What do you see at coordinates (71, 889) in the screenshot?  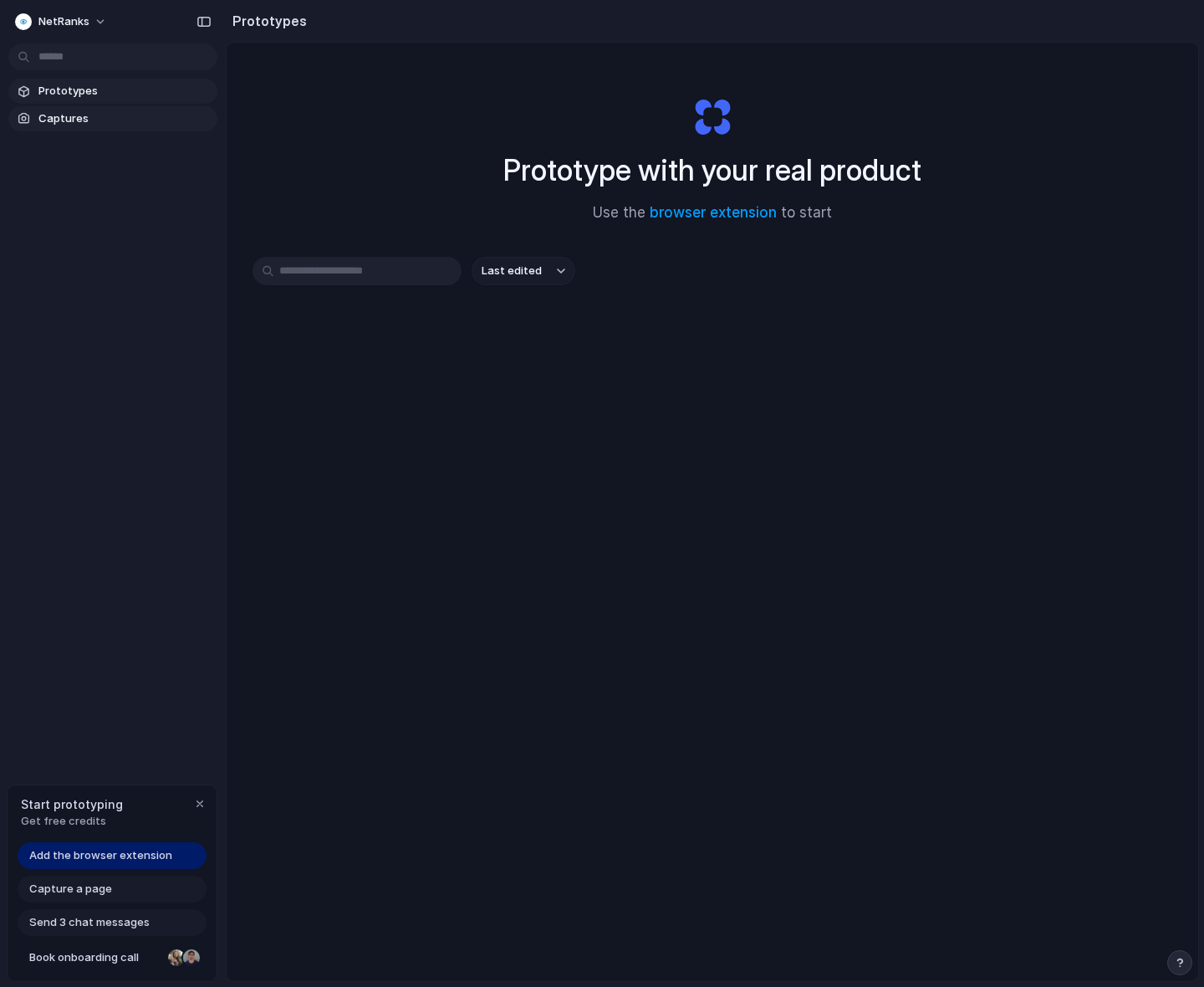 I see `span: Capture a page` at bounding box center [71, 889].